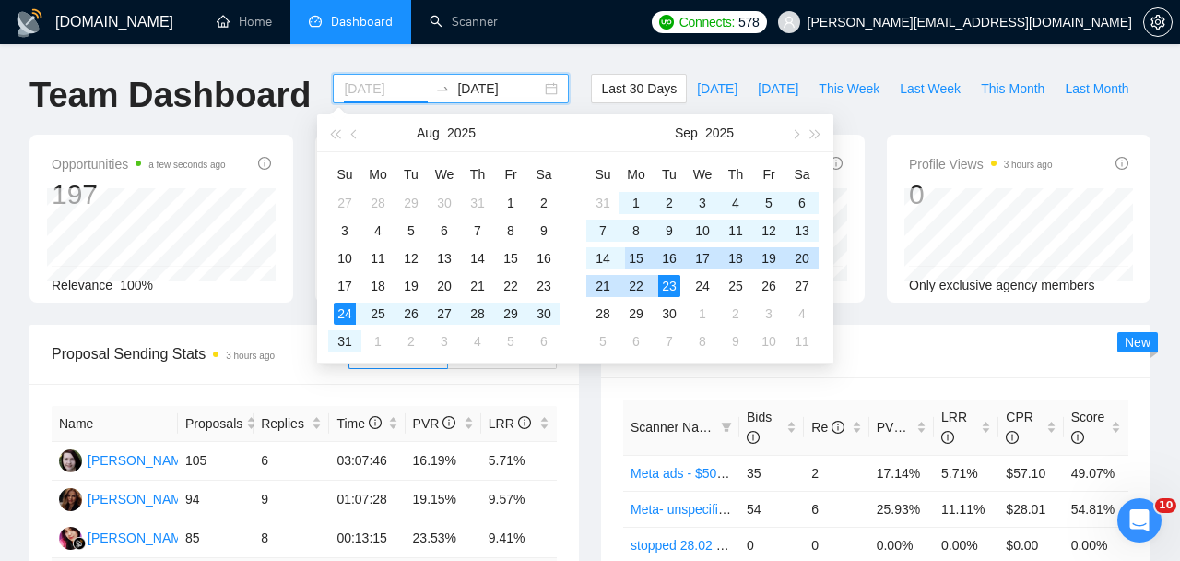  Describe the element at coordinates (544, 286) in the screenshot. I see `div: 23` at that location.